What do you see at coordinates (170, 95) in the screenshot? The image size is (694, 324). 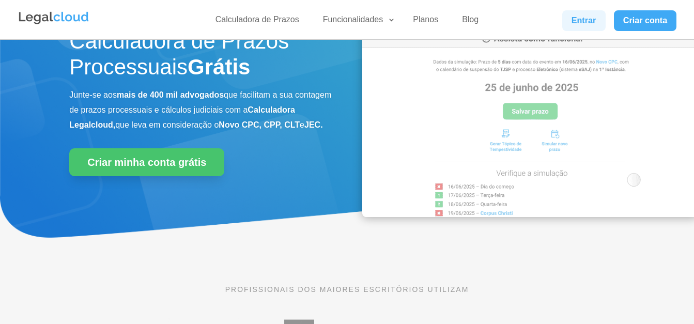 I see `b: mais de 400 mil advogados` at bounding box center [170, 95].